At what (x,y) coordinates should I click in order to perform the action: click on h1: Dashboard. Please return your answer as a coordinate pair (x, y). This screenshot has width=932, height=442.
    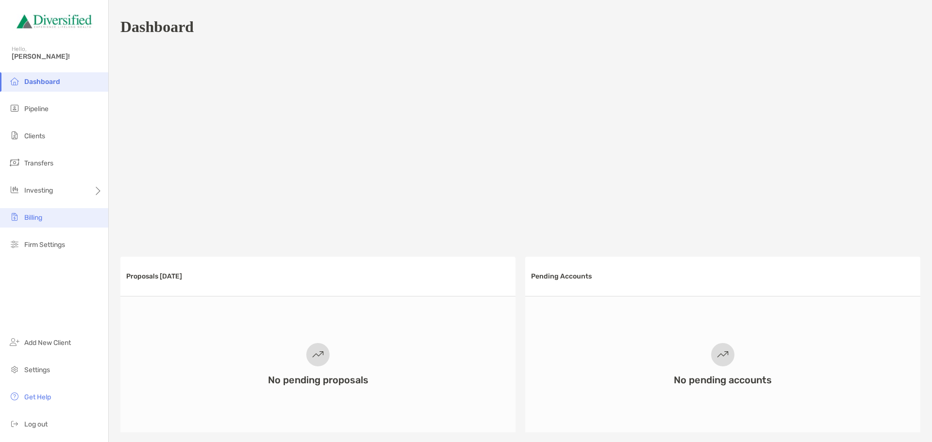
    Looking at the image, I should click on (157, 27).